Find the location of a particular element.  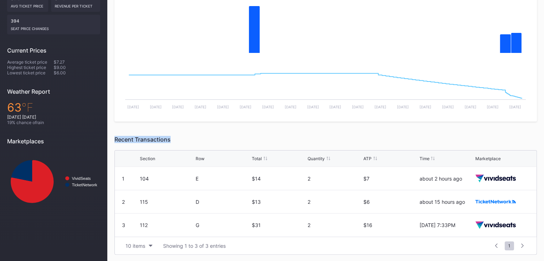

div: about 2 hours ago is located at coordinates (446, 179).